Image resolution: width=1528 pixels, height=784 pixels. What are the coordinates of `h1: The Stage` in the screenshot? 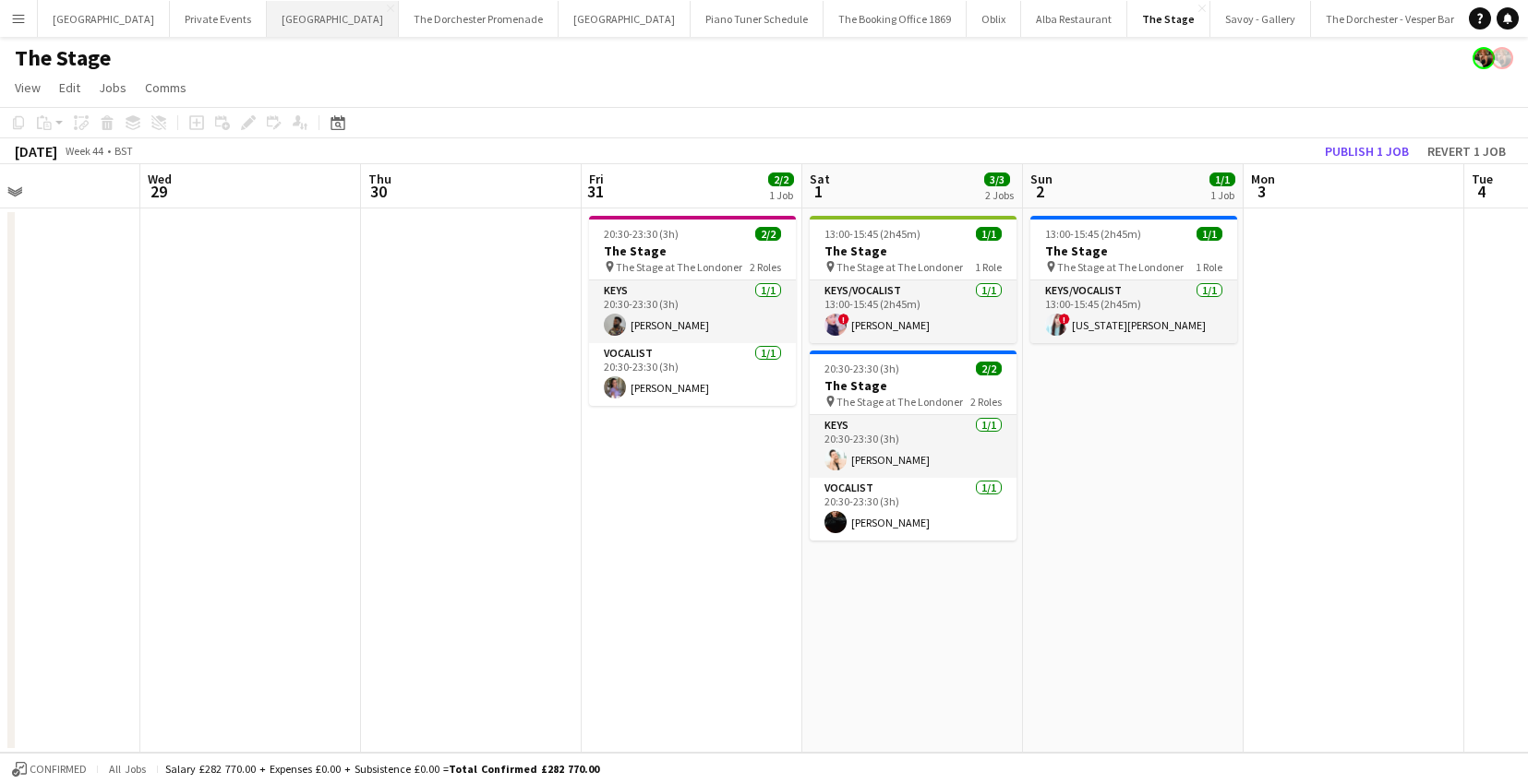 It's located at (62, 58).